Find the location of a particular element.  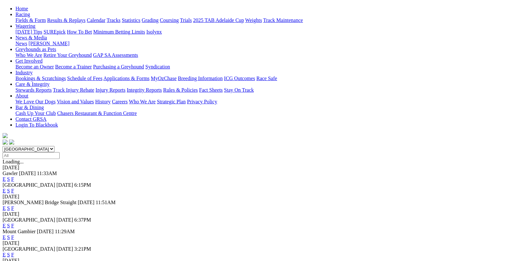

div: Greyhounds as Pets is located at coordinates (266, 55).